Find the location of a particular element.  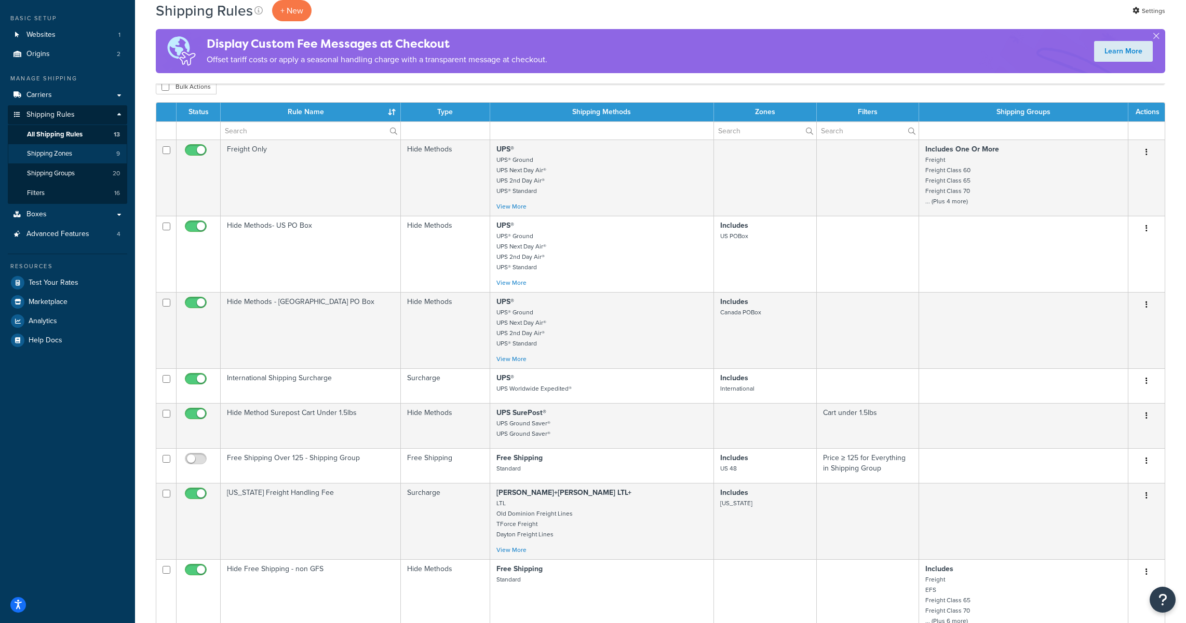

a: Marketplace is located at coordinates (67, 302).